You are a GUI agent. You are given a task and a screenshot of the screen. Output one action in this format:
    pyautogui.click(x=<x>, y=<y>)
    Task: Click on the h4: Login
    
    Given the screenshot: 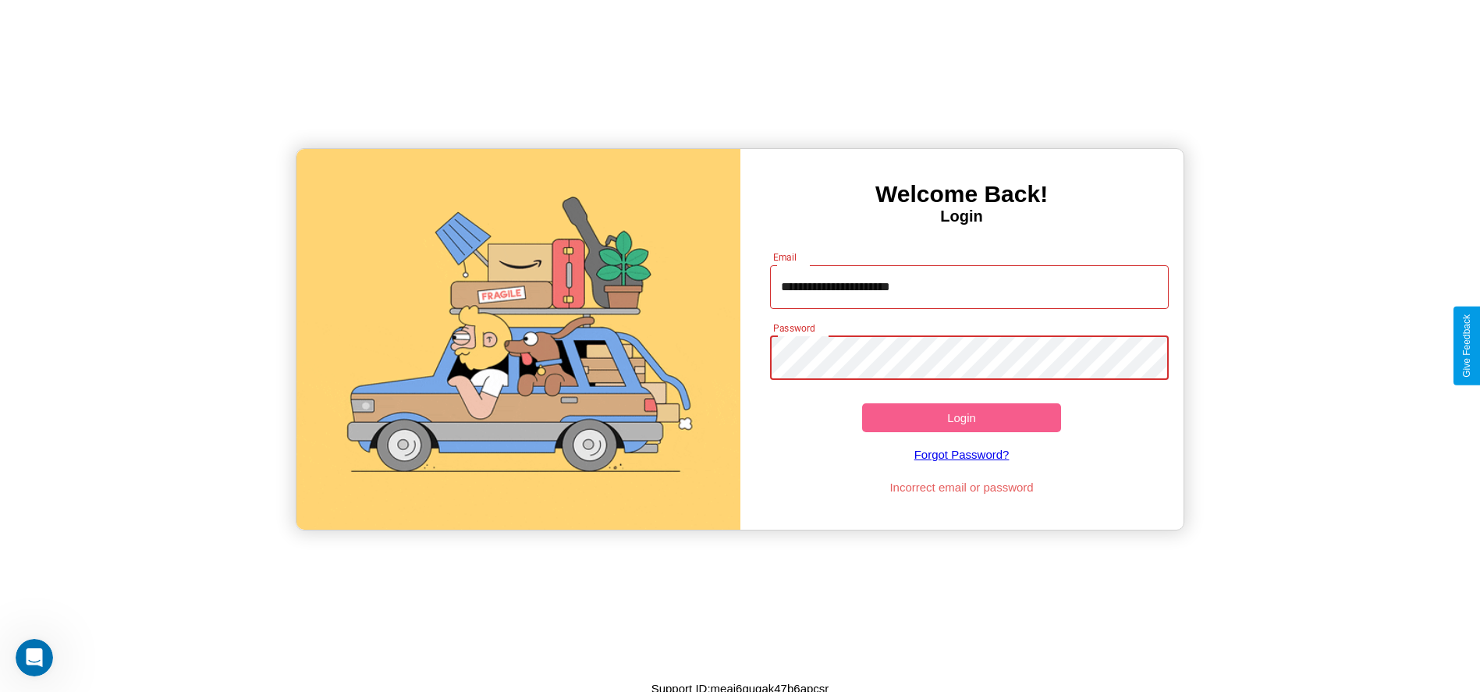 What is the action you would take?
    pyautogui.click(x=962, y=216)
    